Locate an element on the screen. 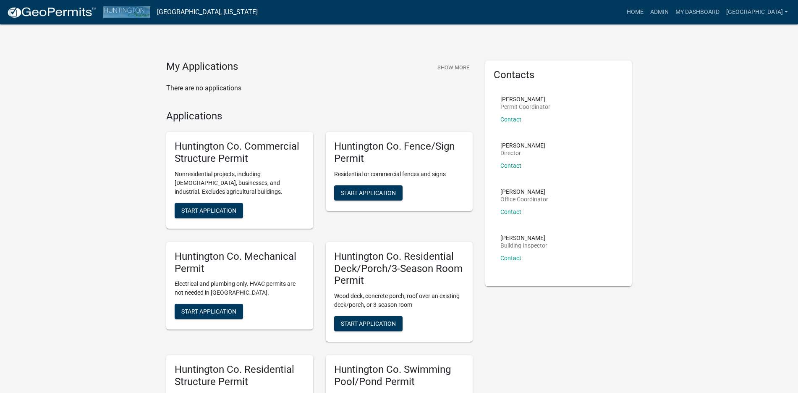 The height and width of the screenshot is (393, 798). p: Director is located at coordinates (523, 153).